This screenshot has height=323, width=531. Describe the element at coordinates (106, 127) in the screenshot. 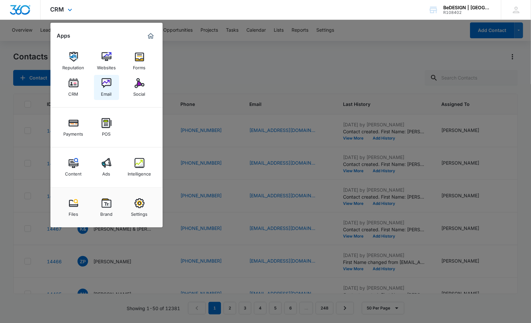

I see `a: POS` at that location.